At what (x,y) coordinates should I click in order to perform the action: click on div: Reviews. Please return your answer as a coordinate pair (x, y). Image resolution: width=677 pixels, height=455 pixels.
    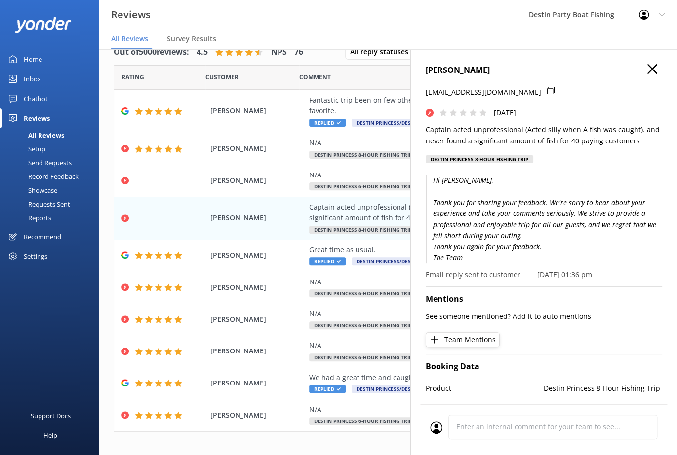
    Looking at the image, I should click on (37, 118).